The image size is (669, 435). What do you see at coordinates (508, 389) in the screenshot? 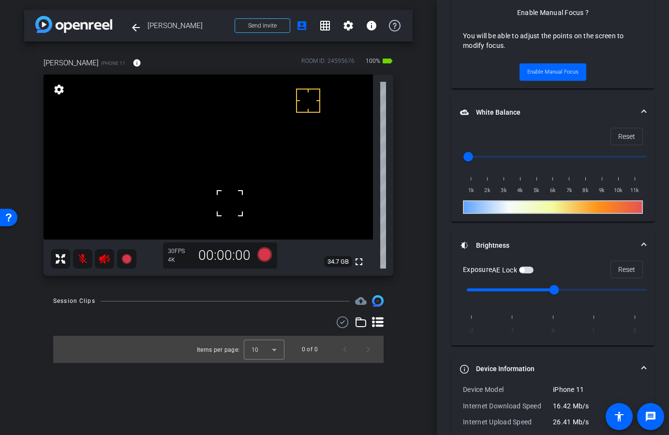
I see `div: Device Model` at bounding box center [508, 389].